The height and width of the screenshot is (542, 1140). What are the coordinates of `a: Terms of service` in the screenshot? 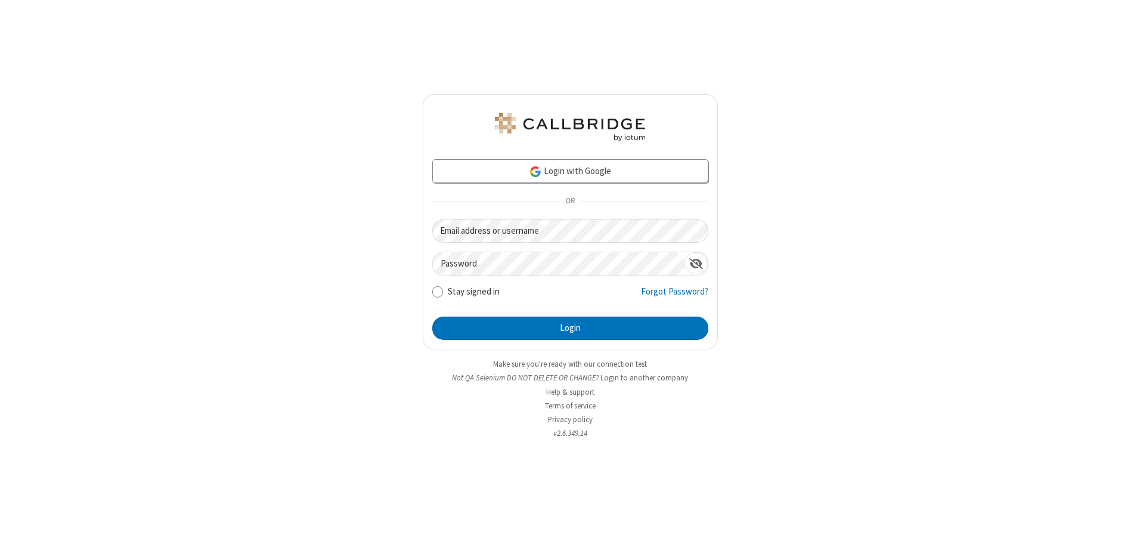 It's located at (570, 405).